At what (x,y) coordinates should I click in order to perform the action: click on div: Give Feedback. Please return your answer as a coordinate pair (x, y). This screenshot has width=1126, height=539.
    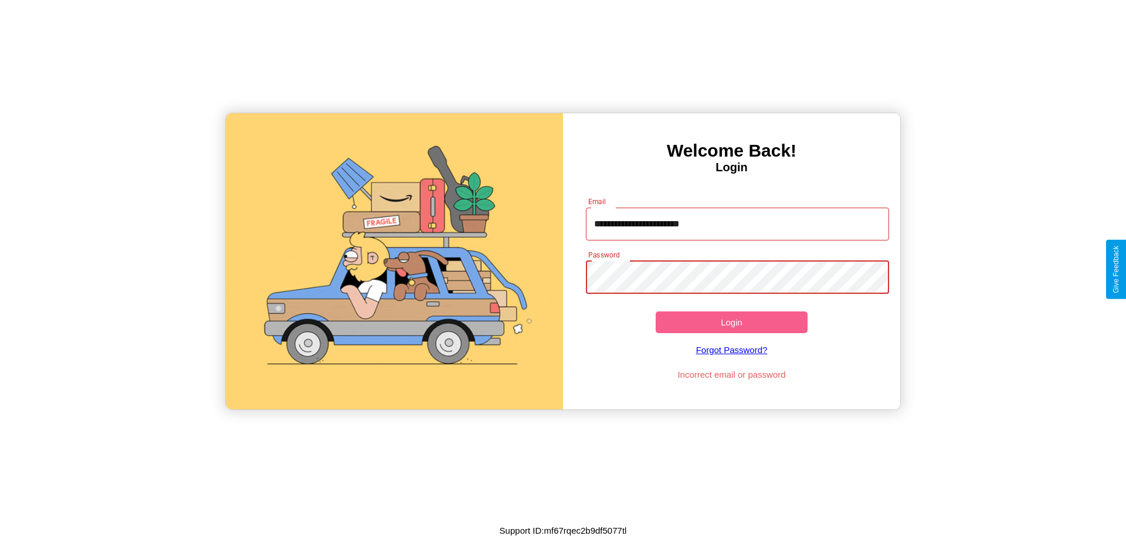
    Looking at the image, I should click on (1116, 269).